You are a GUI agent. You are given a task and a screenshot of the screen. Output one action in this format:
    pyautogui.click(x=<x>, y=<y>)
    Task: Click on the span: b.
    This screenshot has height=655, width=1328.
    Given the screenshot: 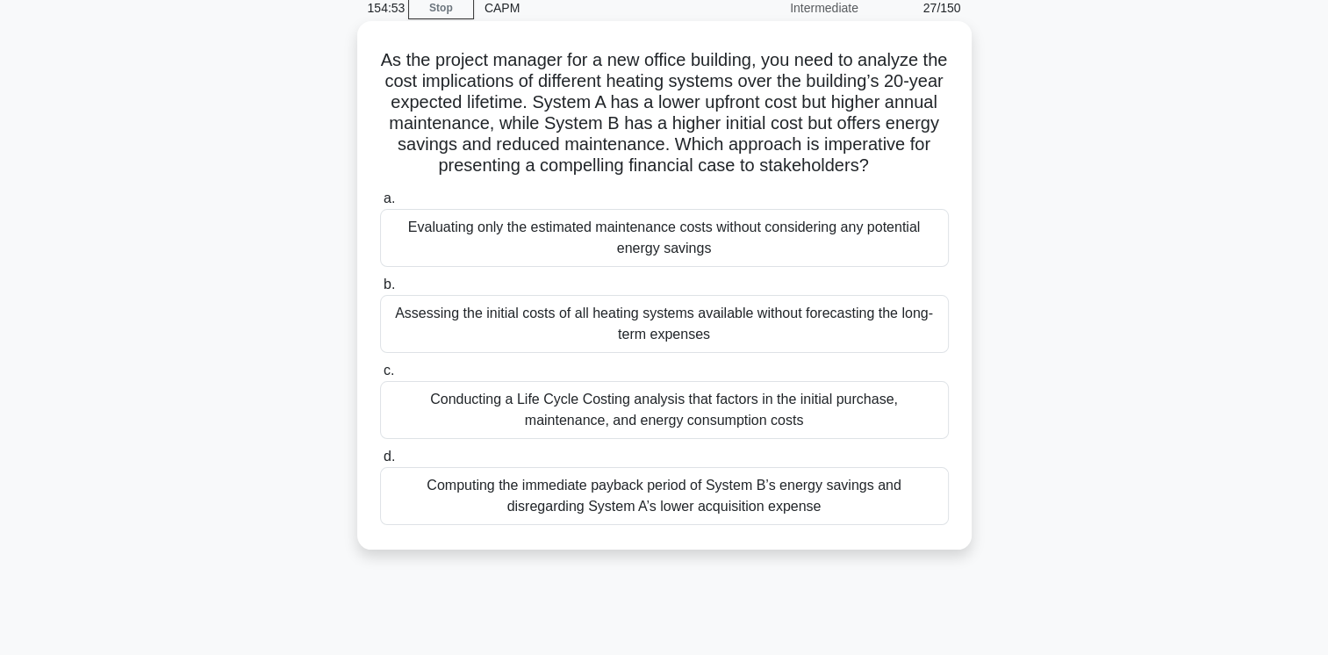 What is the action you would take?
    pyautogui.click(x=389, y=284)
    